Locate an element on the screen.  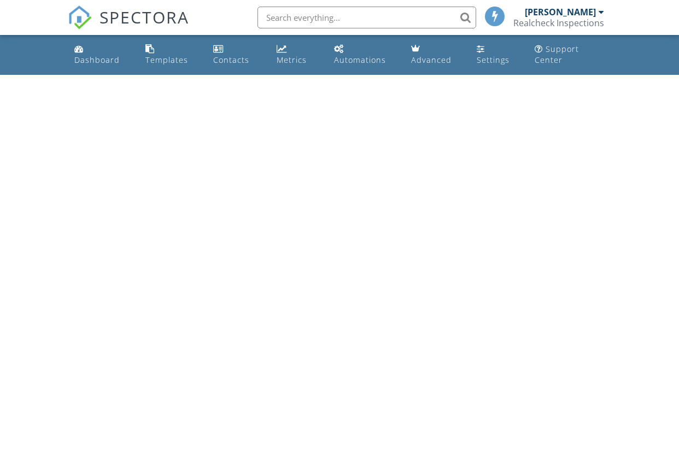
a: SPECTORA is located at coordinates (129, 26).